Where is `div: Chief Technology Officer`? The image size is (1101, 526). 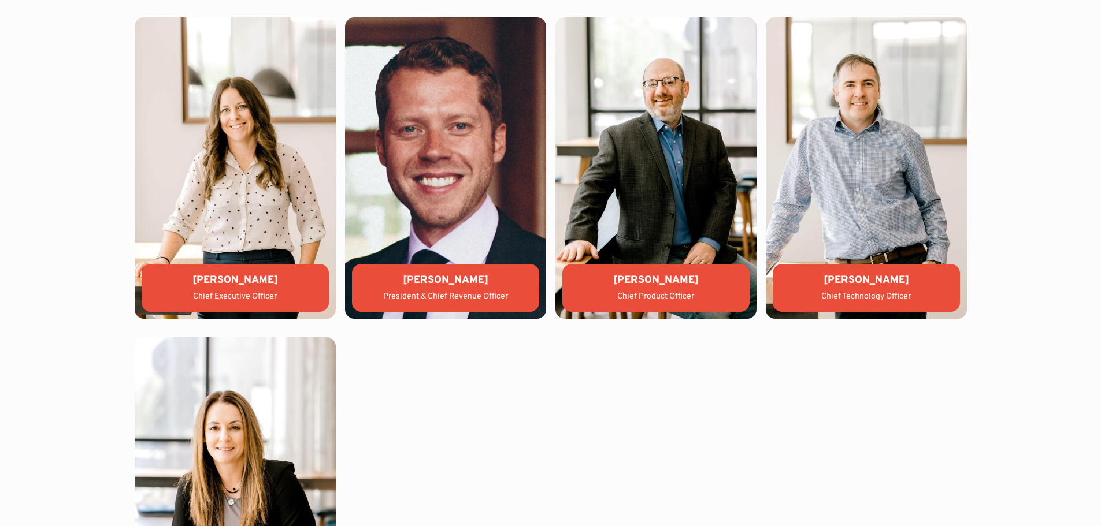
div: Chief Technology Officer is located at coordinates (866, 297).